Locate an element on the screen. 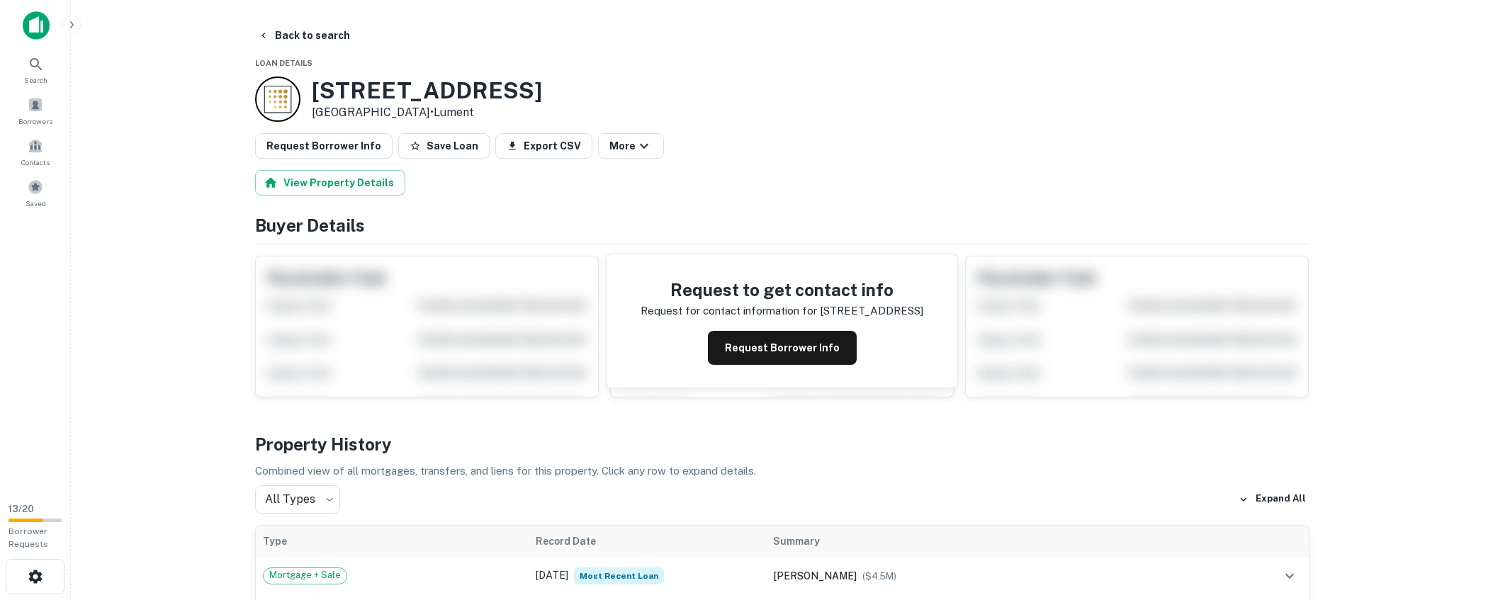  span: Search is located at coordinates (35, 80).